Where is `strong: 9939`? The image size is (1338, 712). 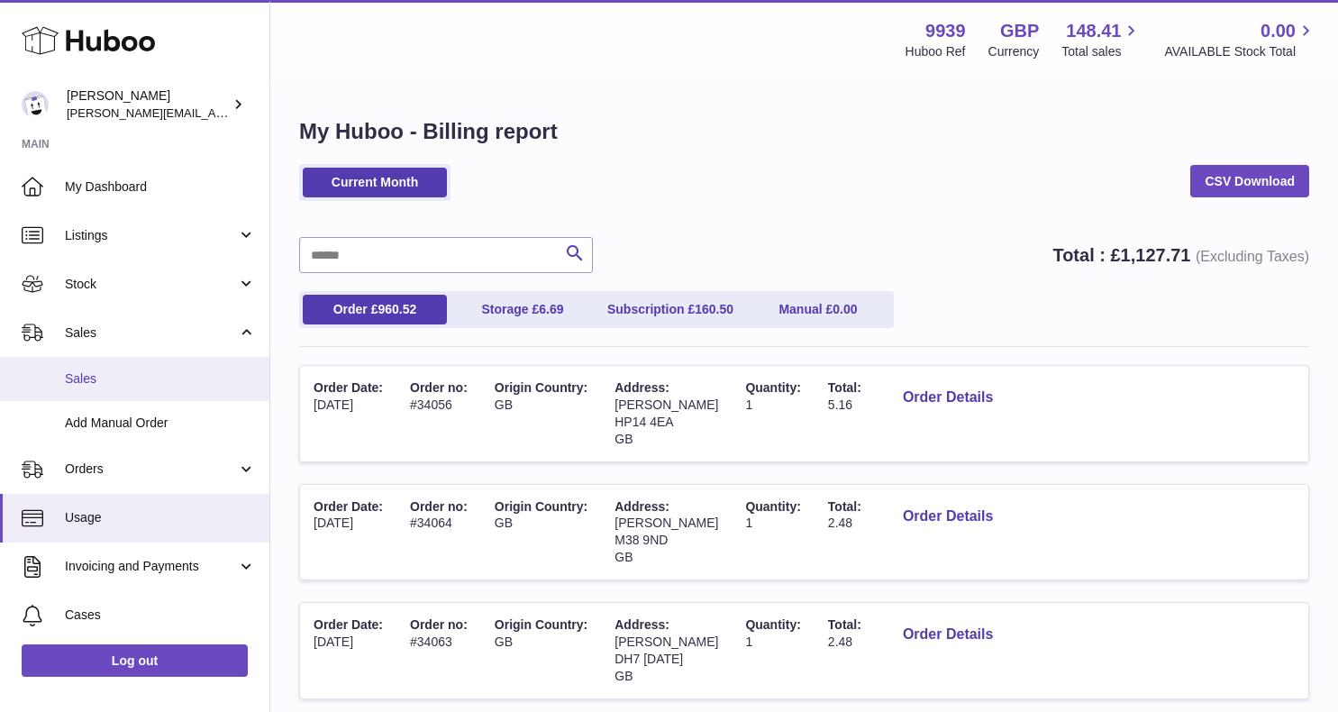 strong: 9939 is located at coordinates (945, 31).